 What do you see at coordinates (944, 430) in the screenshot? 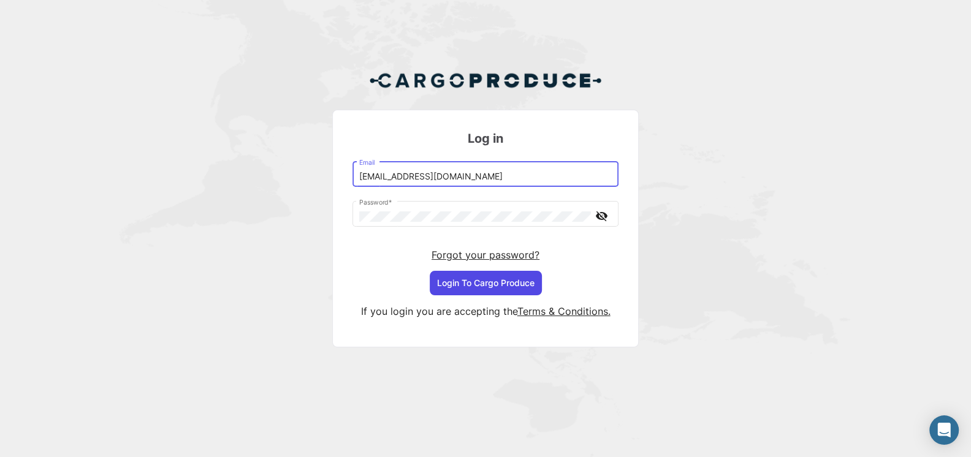
I see `div: Open Intercom Messenger` at bounding box center [944, 430].